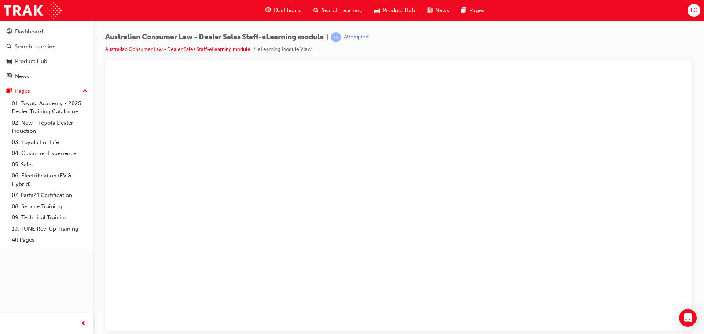  Describe the element at coordinates (47, 76) in the screenshot. I see `a: News` at that location.